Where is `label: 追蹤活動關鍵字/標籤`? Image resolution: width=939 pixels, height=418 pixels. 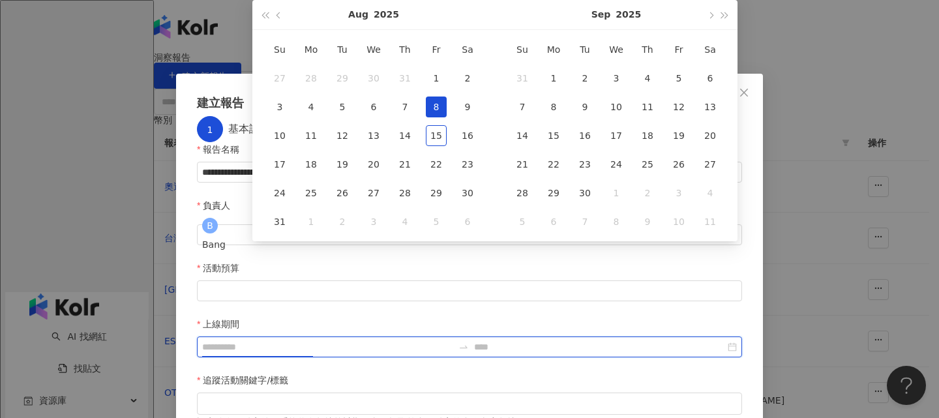 label: 追蹤活動關鍵字/標籤 is located at coordinates (247, 380).